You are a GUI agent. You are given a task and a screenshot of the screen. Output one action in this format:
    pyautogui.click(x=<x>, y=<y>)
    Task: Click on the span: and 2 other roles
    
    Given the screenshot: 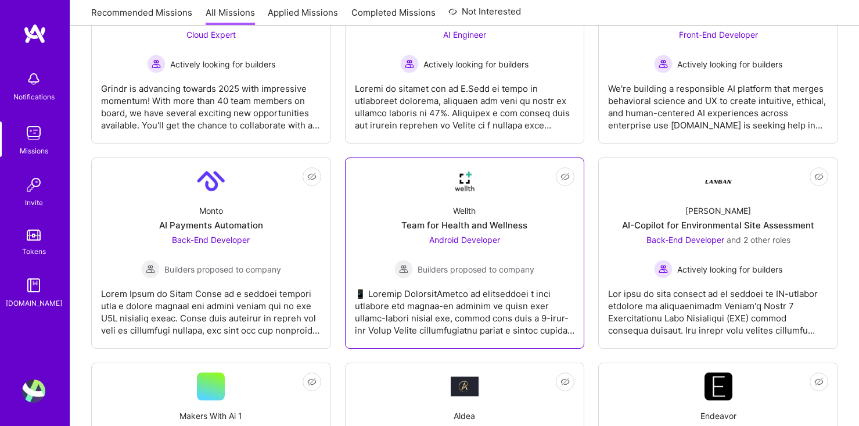 What is the action you would take?
    pyautogui.click(x=759, y=239)
    